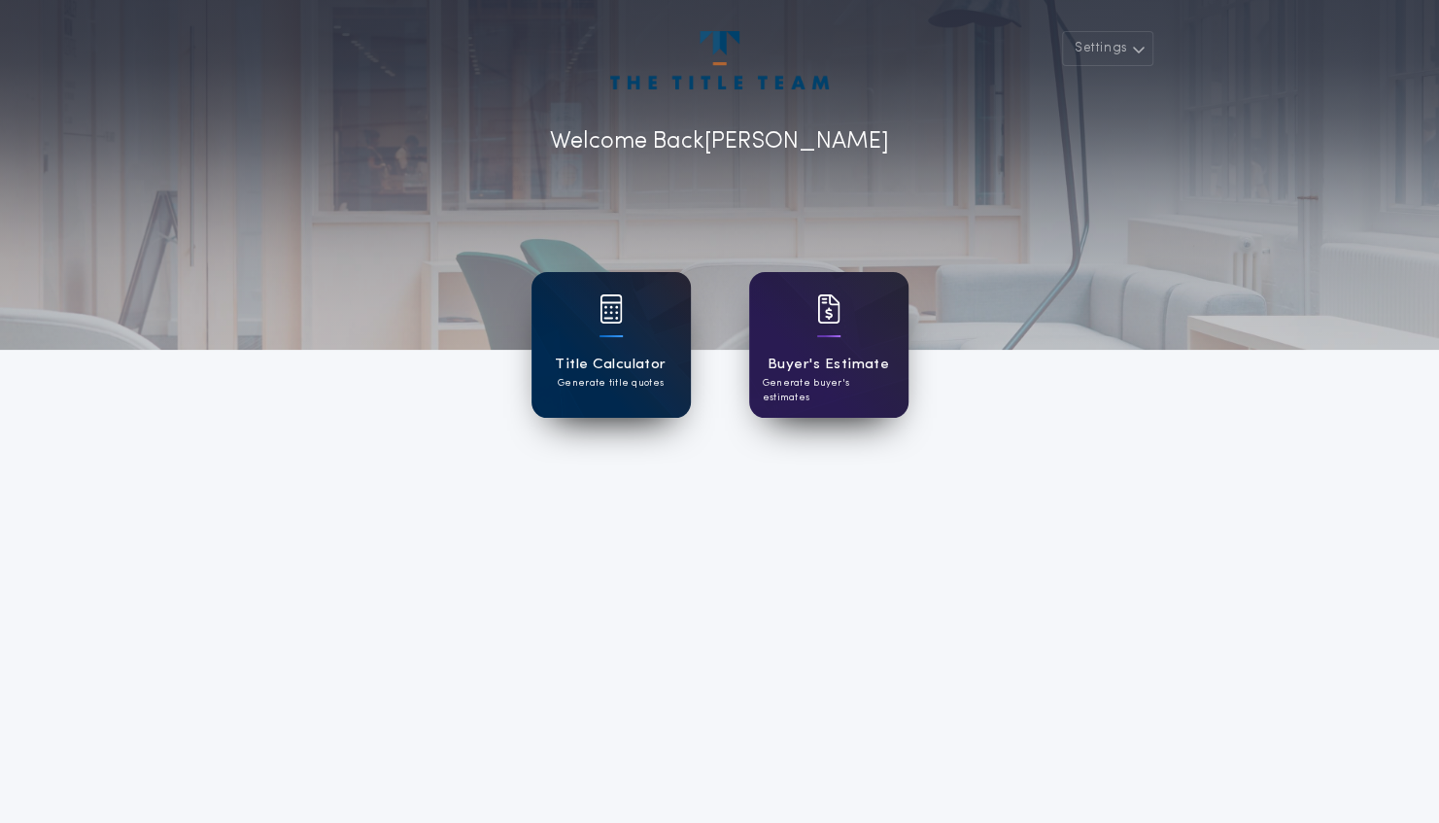 The image size is (1439, 823). Describe the element at coordinates (829, 345) in the screenshot. I see `a: card iconBuyer's EstimateGenerate buyer's estimates` at that location.